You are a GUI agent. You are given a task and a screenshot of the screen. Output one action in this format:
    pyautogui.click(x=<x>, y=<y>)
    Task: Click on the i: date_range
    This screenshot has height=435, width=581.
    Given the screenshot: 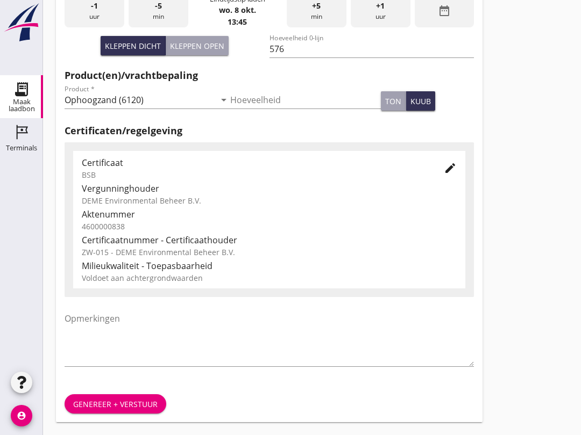 What is the action you would take?
    pyautogui.click(x=444, y=11)
    